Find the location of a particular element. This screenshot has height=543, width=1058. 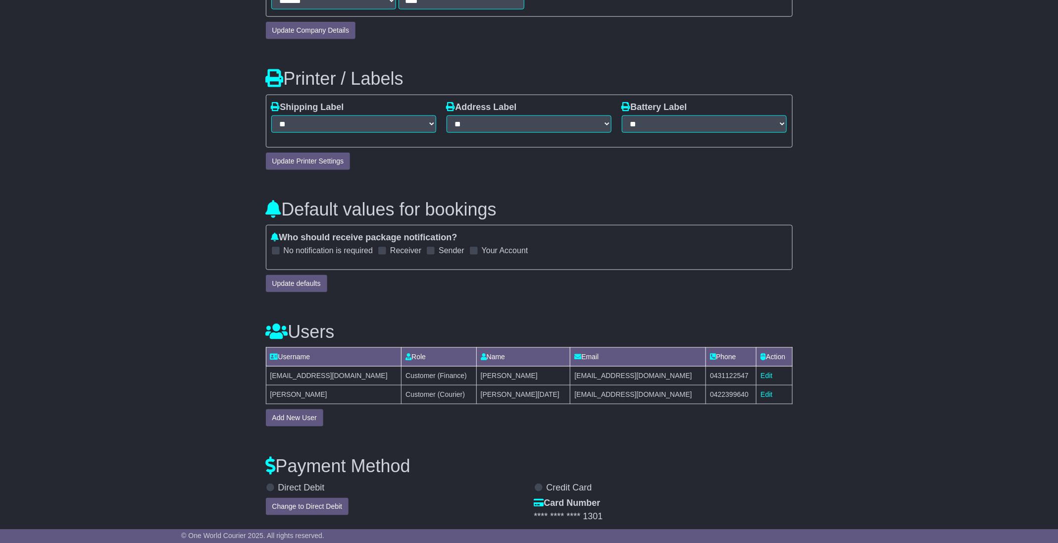

td: Customer (Courier) is located at coordinates (439, 395).